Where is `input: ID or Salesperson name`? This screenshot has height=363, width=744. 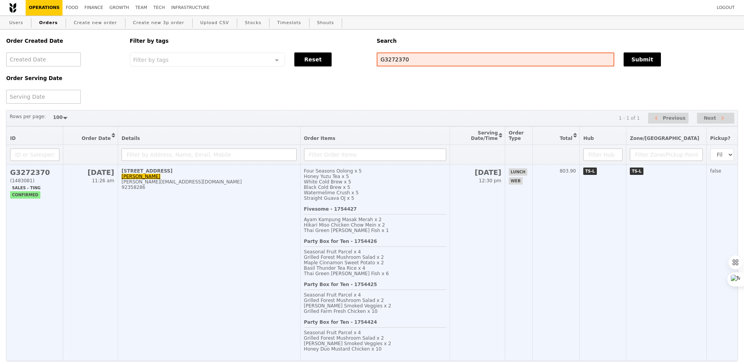
input: ID or Salesperson name is located at coordinates (35, 155).